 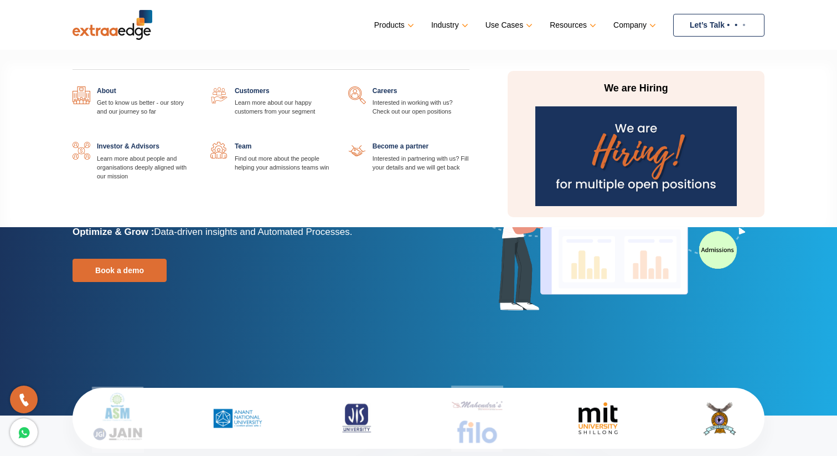 I want to click on a: Company, so click(x=633, y=25).